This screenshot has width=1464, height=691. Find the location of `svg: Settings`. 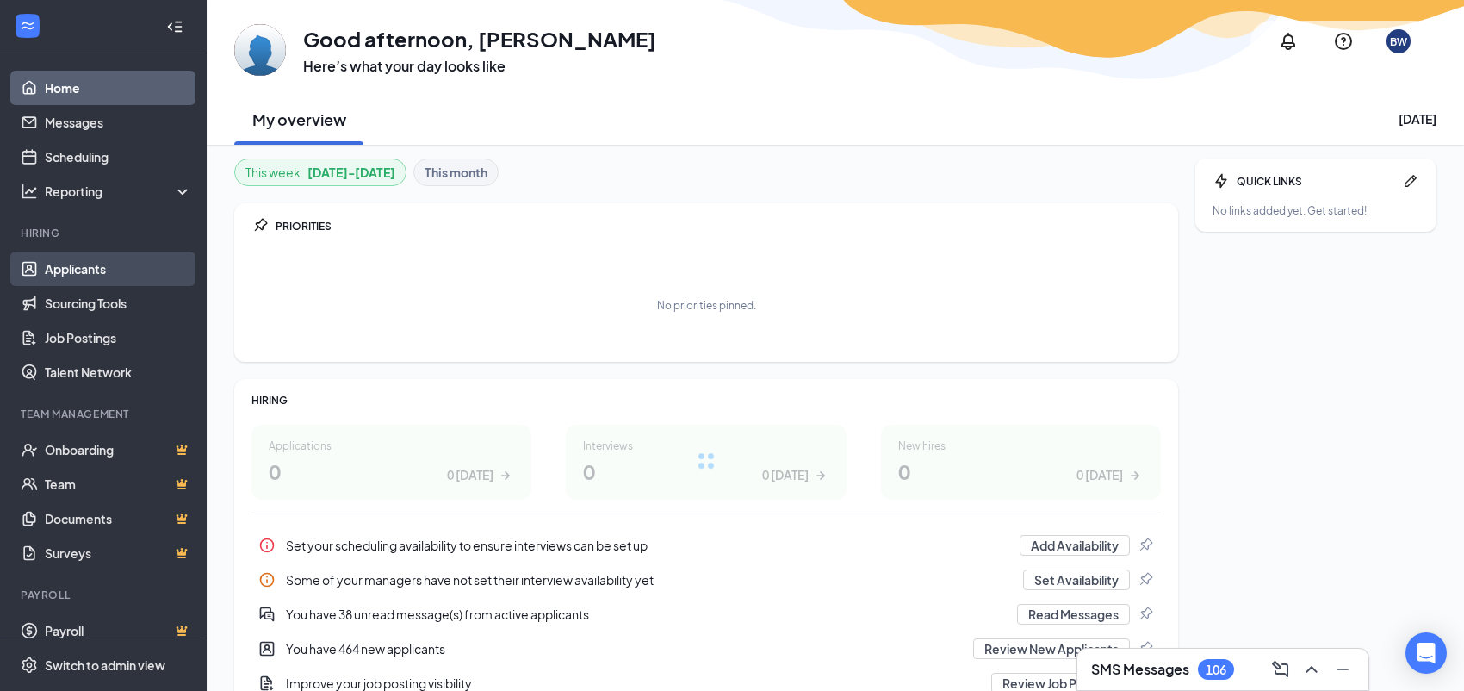

svg: Settings is located at coordinates (29, 665).